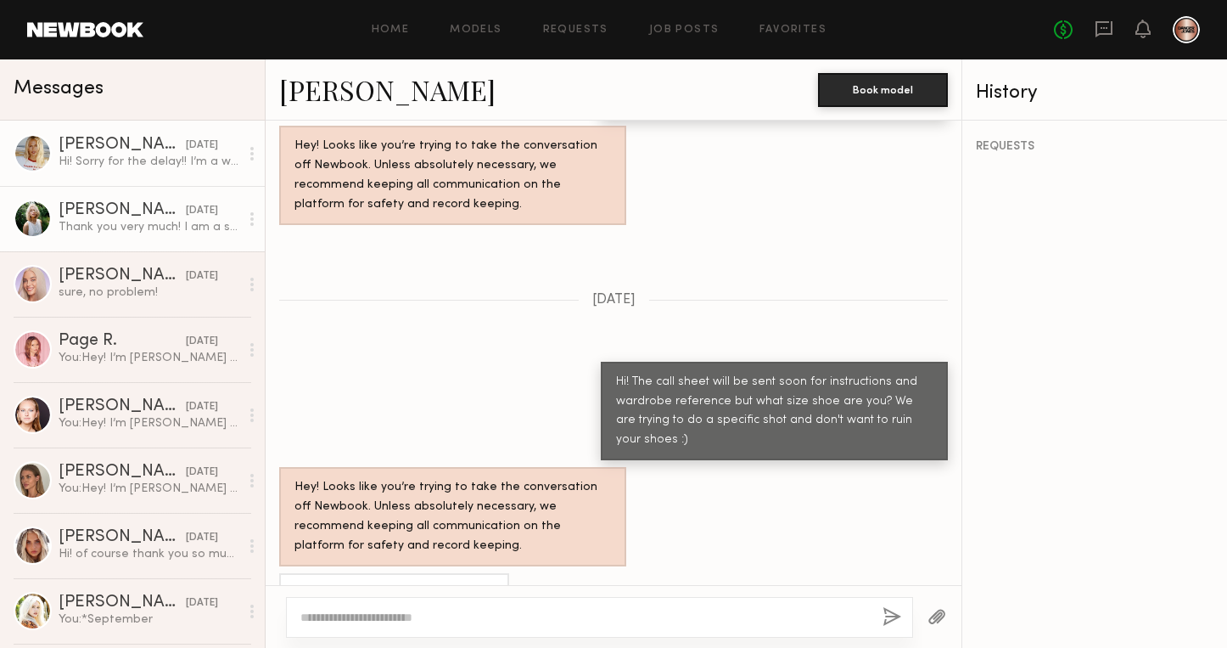  What do you see at coordinates (883, 90) in the screenshot?
I see `button: Book model` at bounding box center [883, 90].